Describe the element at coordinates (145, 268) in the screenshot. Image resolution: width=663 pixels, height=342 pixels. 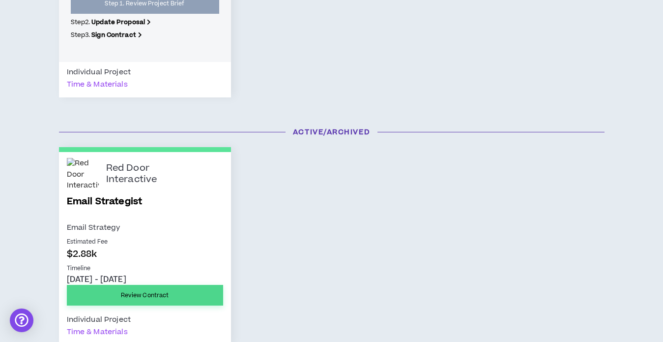
I see `p: Timeline` at that location.